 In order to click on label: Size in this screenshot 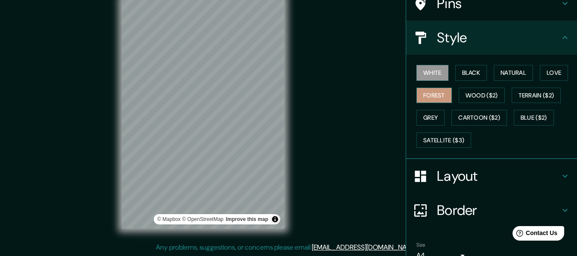, I will do `click(421, 245)`.